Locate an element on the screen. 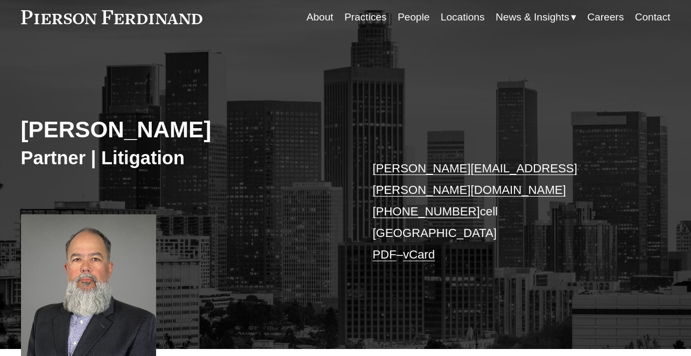  a: folder dropdown is located at coordinates (536, 17).